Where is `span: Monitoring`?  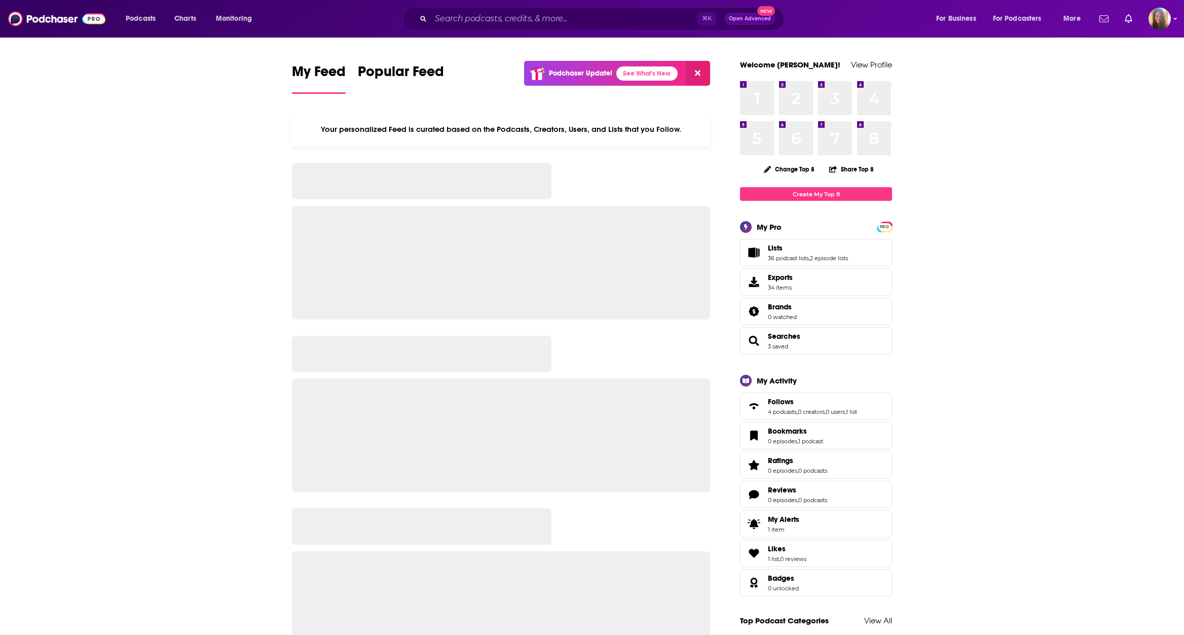 span: Monitoring is located at coordinates (234, 19).